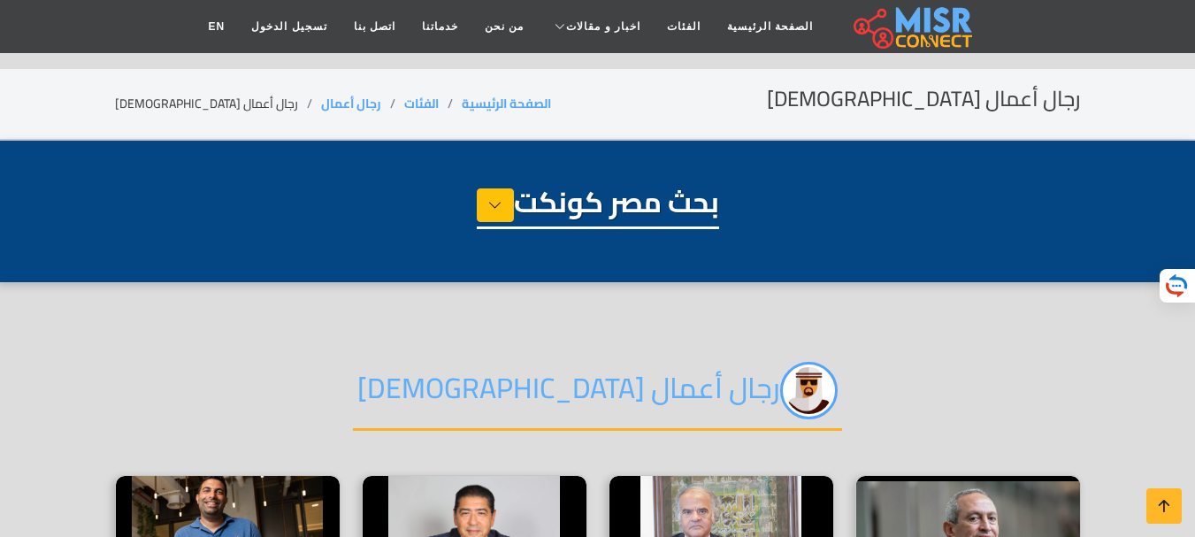 The image size is (1195, 537). What do you see at coordinates (913, 27) in the screenshot?
I see `img: main.misr_connect` at bounding box center [913, 27].